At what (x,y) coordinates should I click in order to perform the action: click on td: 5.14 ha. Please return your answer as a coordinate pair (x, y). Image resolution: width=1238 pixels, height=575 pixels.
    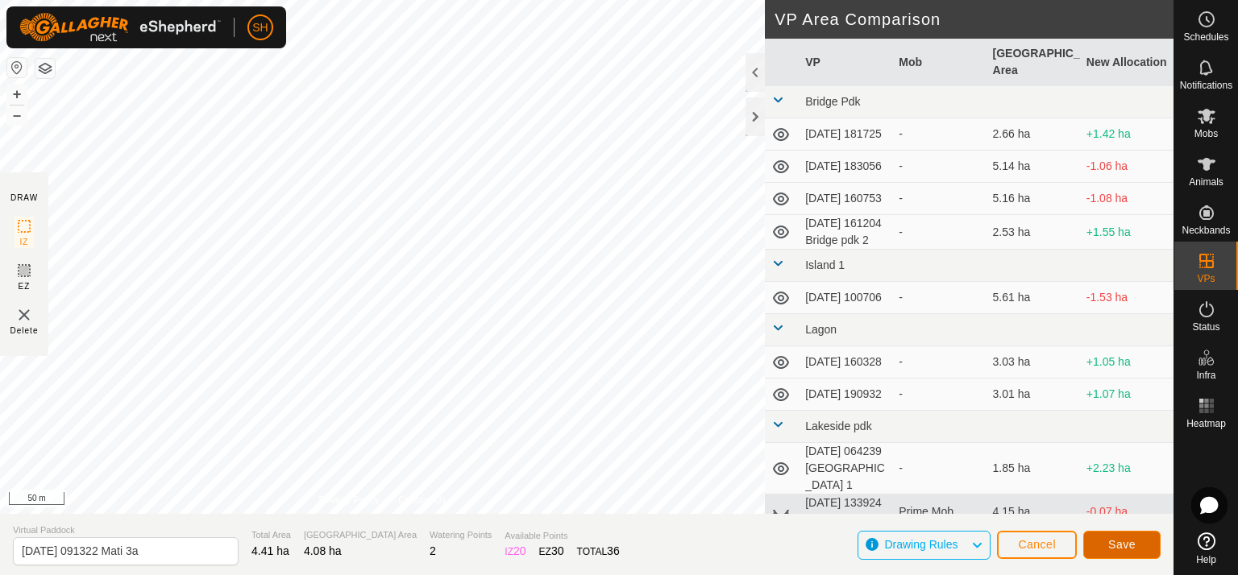
    Looking at the image, I should click on (1033, 167).